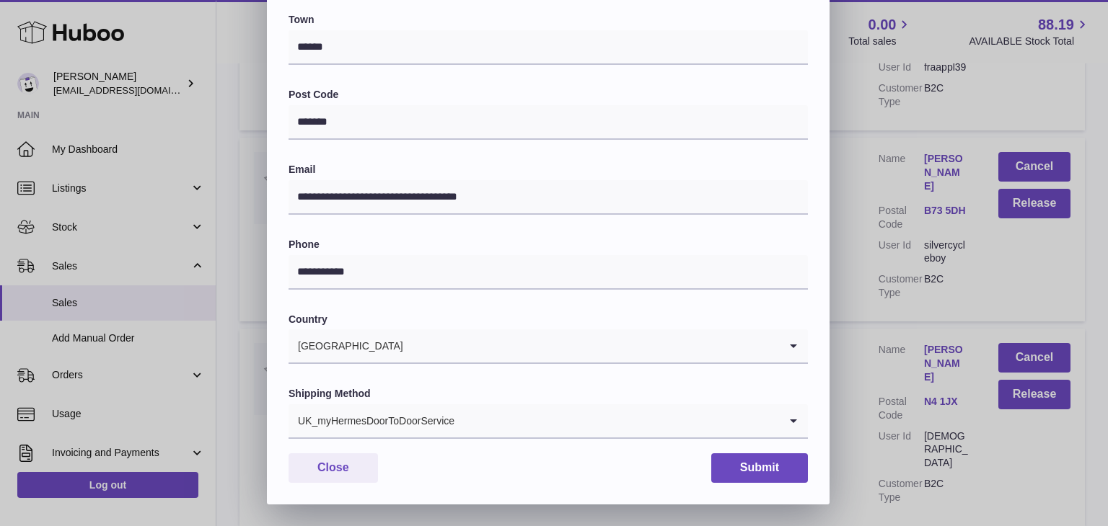 The height and width of the screenshot is (526, 1108). What do you see at coordinates (333, 468) in the screenshot?
I see `button: Close` at bounding box center [333, 468].